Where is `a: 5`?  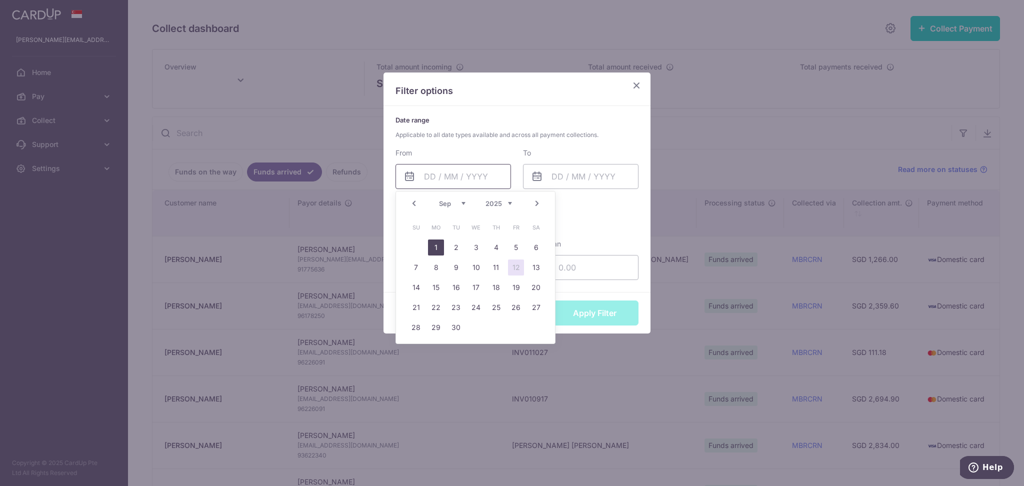 a: 5 is located at coordinates (516, 247).